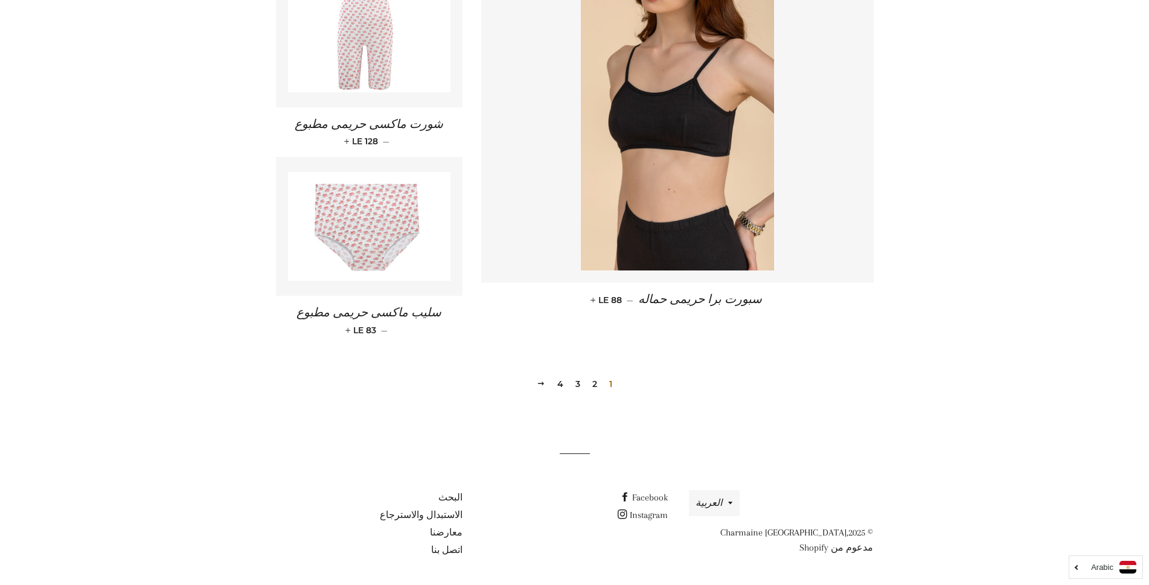 The image size is (1149, 585). Describe the element at coordinates (362, 330) in the screenshot. I see `span: LE 83` at that location.